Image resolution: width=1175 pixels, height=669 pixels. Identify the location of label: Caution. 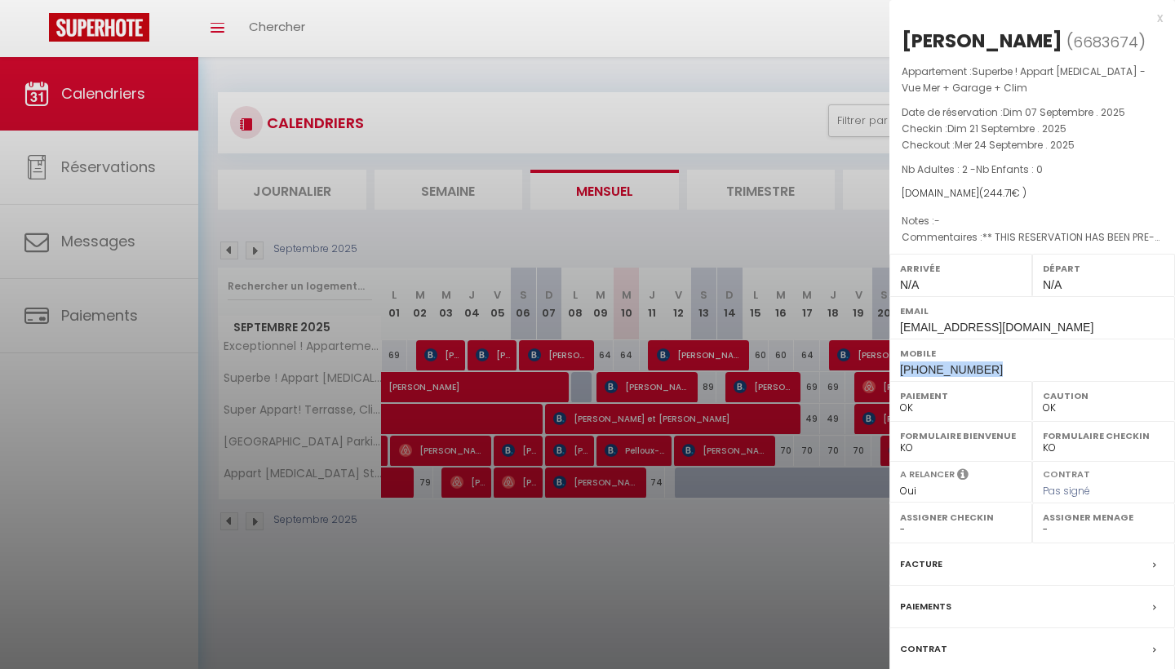
(1103, 396).